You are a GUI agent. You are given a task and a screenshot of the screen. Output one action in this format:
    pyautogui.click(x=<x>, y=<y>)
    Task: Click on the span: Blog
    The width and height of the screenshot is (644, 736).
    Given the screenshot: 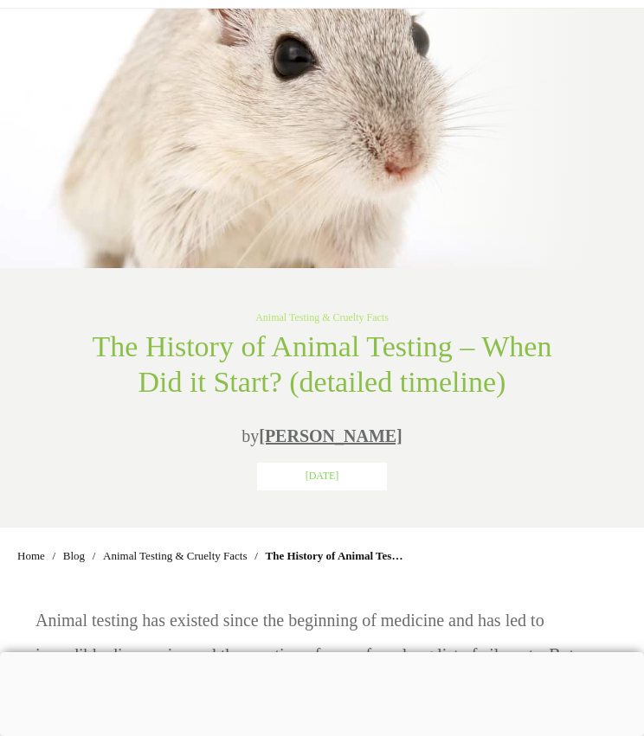 What is the action you would take?
    pyautogui.click(x=74, y=556)
    